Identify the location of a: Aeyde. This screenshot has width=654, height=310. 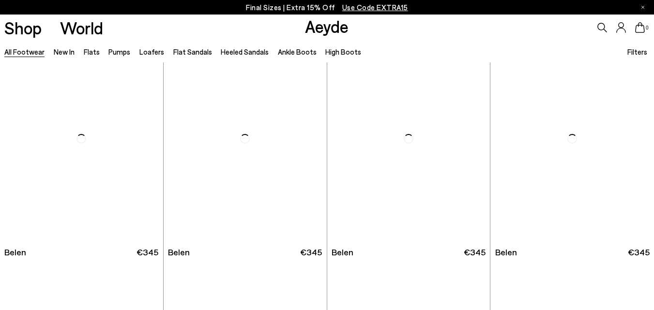
(327, 26).